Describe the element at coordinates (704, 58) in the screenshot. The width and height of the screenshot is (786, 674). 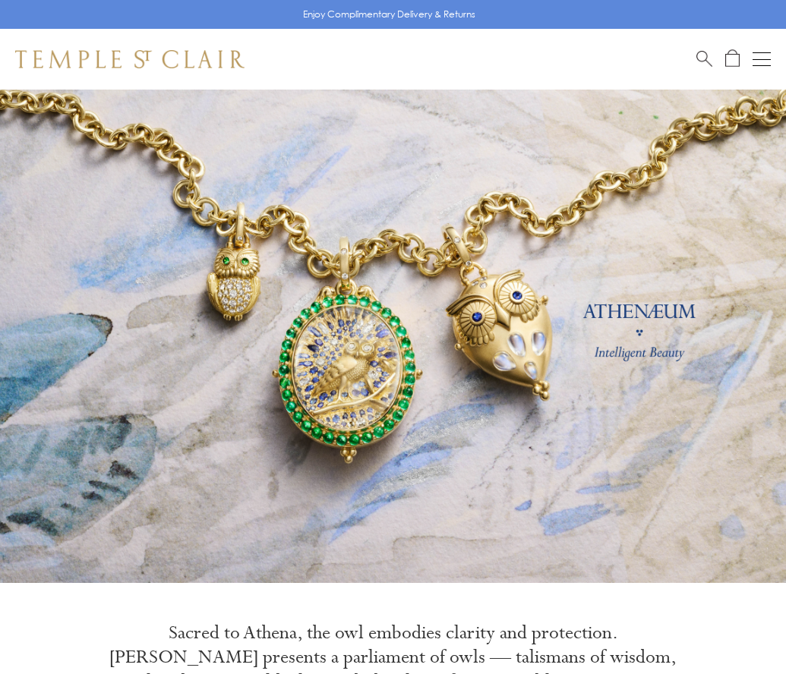
I see `a: Search` at that location.